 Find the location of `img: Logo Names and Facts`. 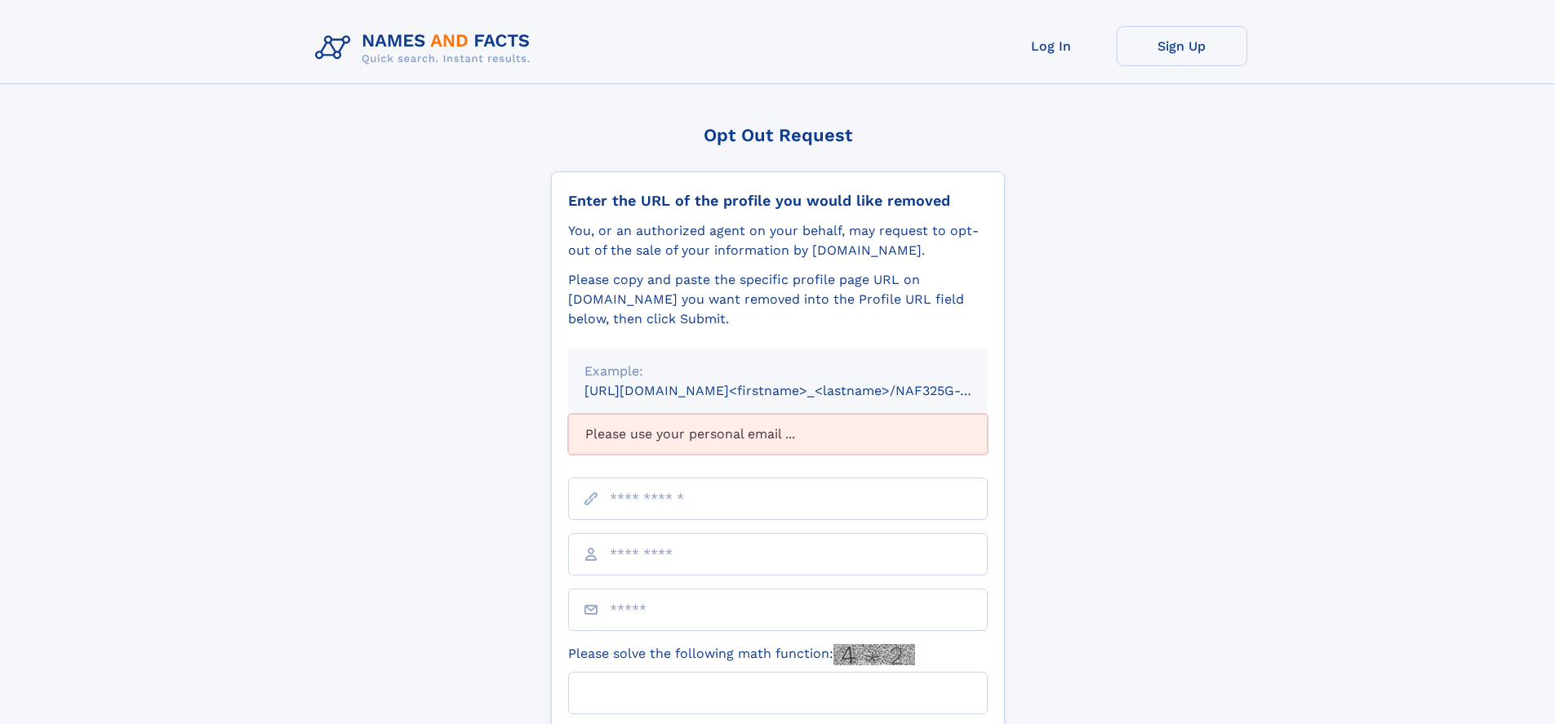

img: Logo Names and Facts is located at coordinates (426, 48).